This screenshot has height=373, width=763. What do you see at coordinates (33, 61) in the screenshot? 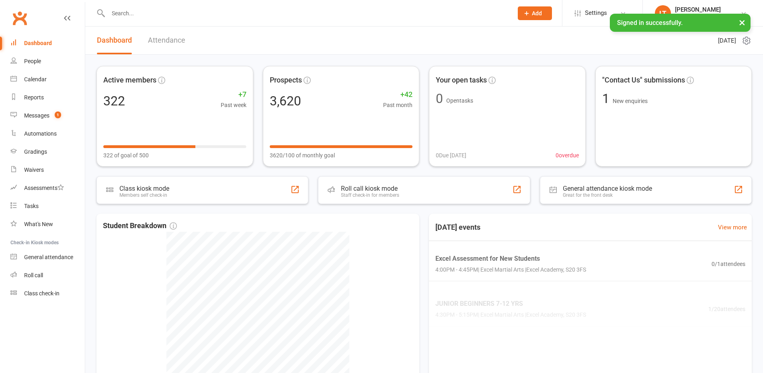
I see `div: People` at bounding box center [33, 61].